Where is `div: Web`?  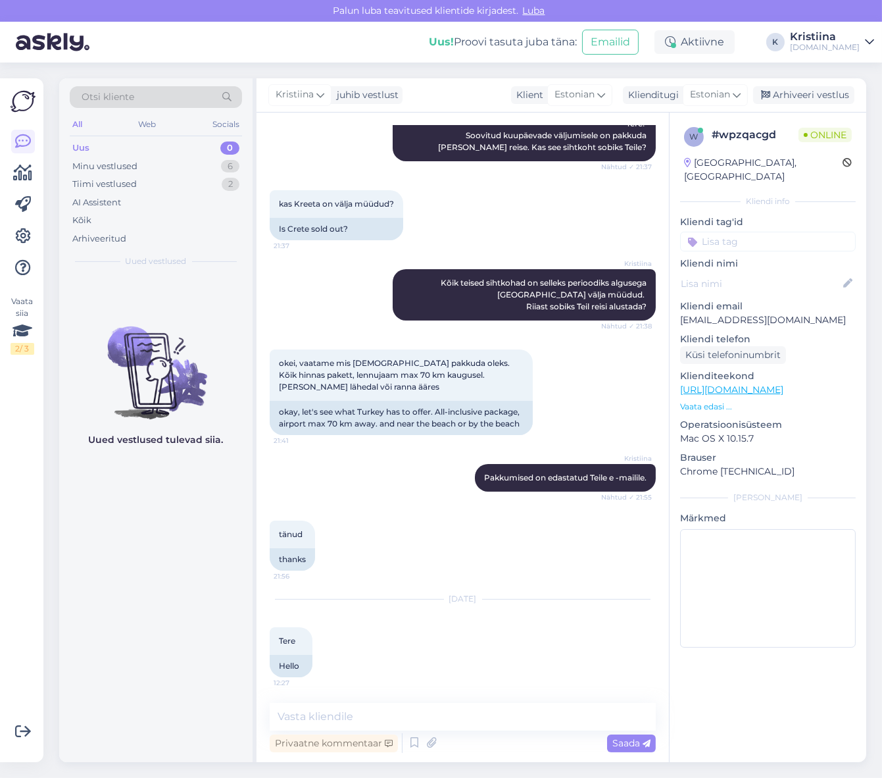
div: Web is located at coordinates (147, 124).